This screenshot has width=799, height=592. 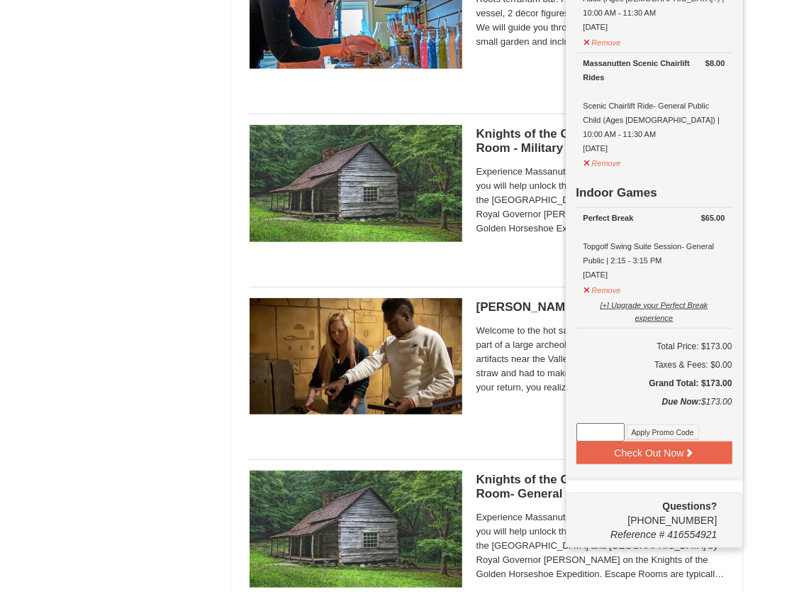 What do you see at coordinates (655, 309) in the screenshot?
I see `button: [+] Upgrade your Perfect Break experience` at bounding box center [655, 309].